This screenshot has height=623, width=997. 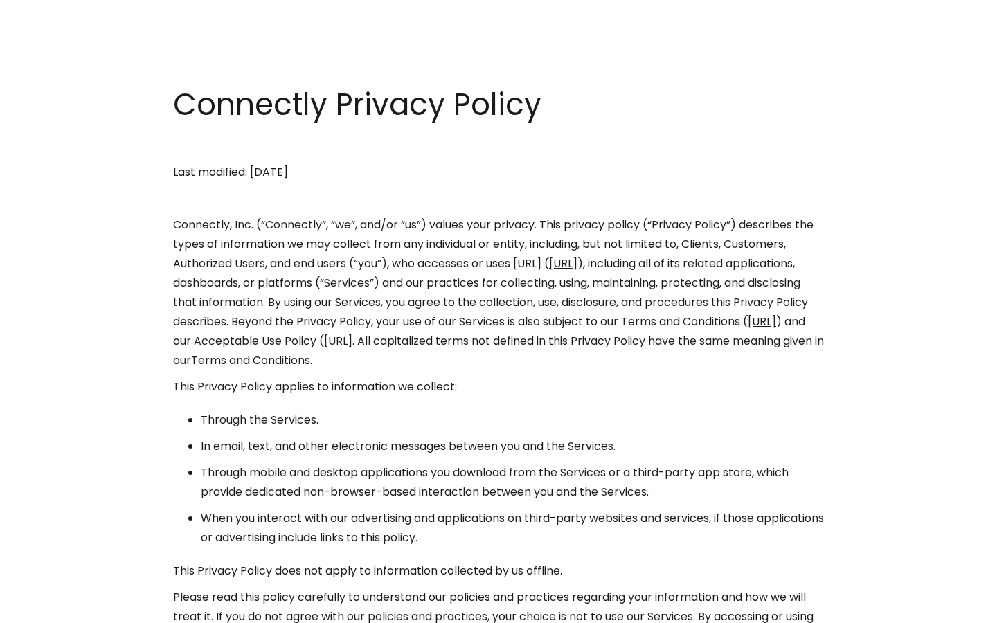 I want to click on aside: Language selected: English, so click(x=48, y=608).